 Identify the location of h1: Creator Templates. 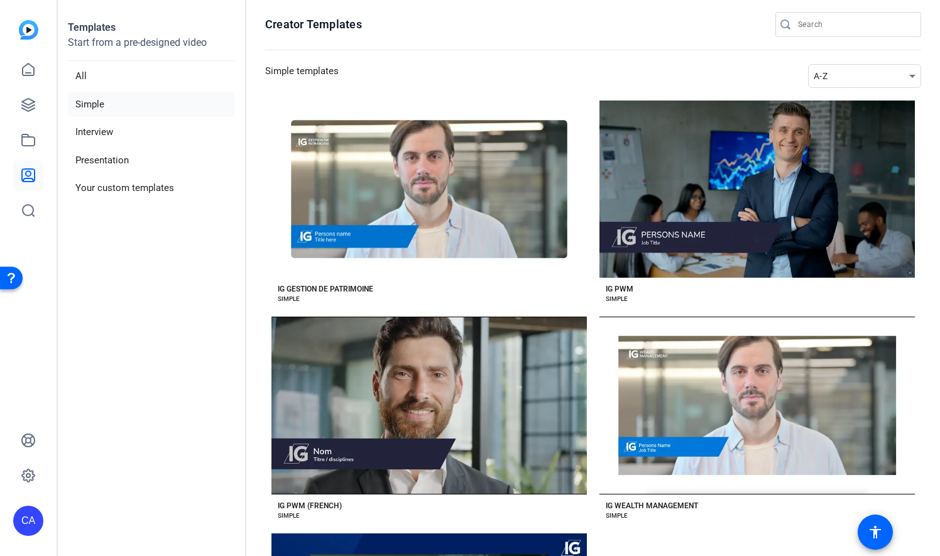
(314, 25).